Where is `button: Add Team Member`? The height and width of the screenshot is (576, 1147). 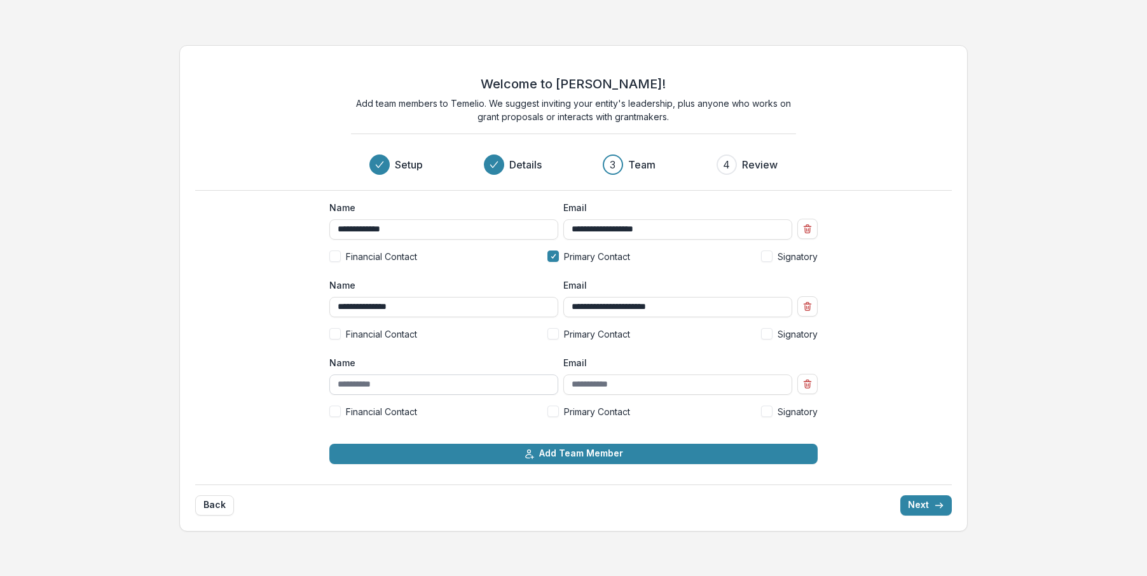 button: Add Team Member is located at coordinates (574, 454).